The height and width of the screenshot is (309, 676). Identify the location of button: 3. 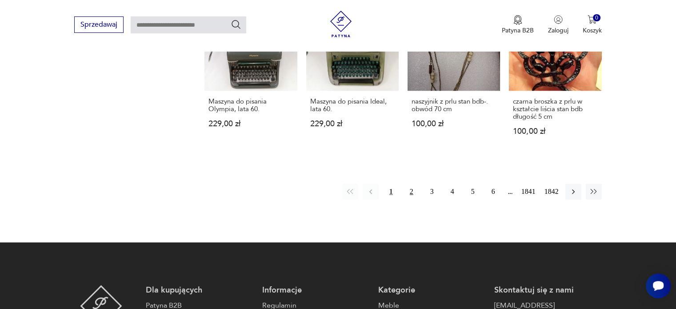
(432, 191).